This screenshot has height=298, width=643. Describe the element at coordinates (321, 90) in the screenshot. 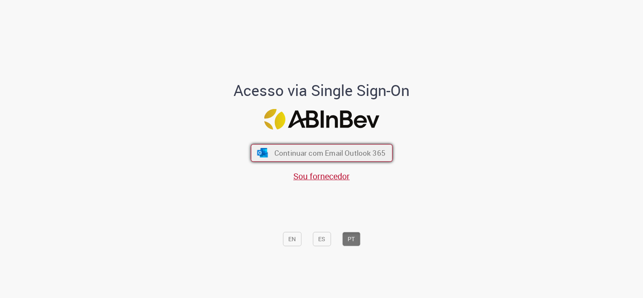

I see `h1: Acesso via Single Sign-On` at that location.